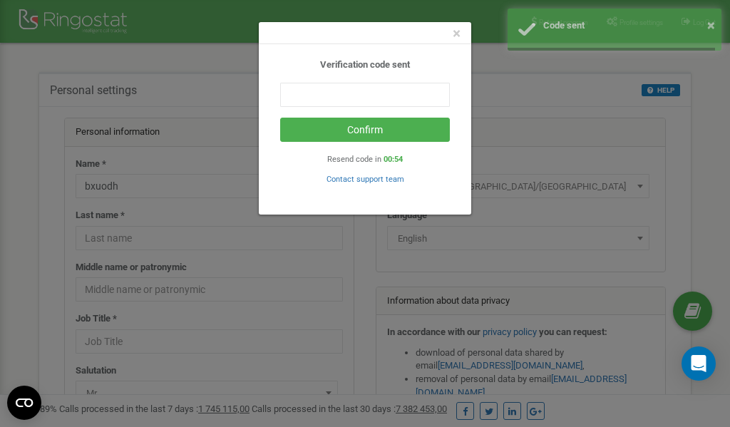 The width and height of the screenshot is (730, 427). I want to click on span: Resend code in, so click(354, 159).